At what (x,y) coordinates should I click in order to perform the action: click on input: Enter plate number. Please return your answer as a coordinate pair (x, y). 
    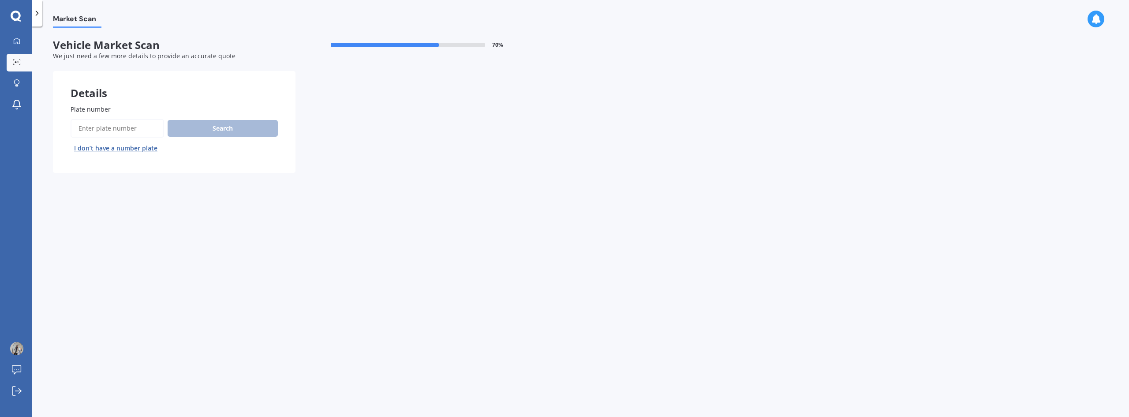
    Looking at the image, I should click on (117, 128).